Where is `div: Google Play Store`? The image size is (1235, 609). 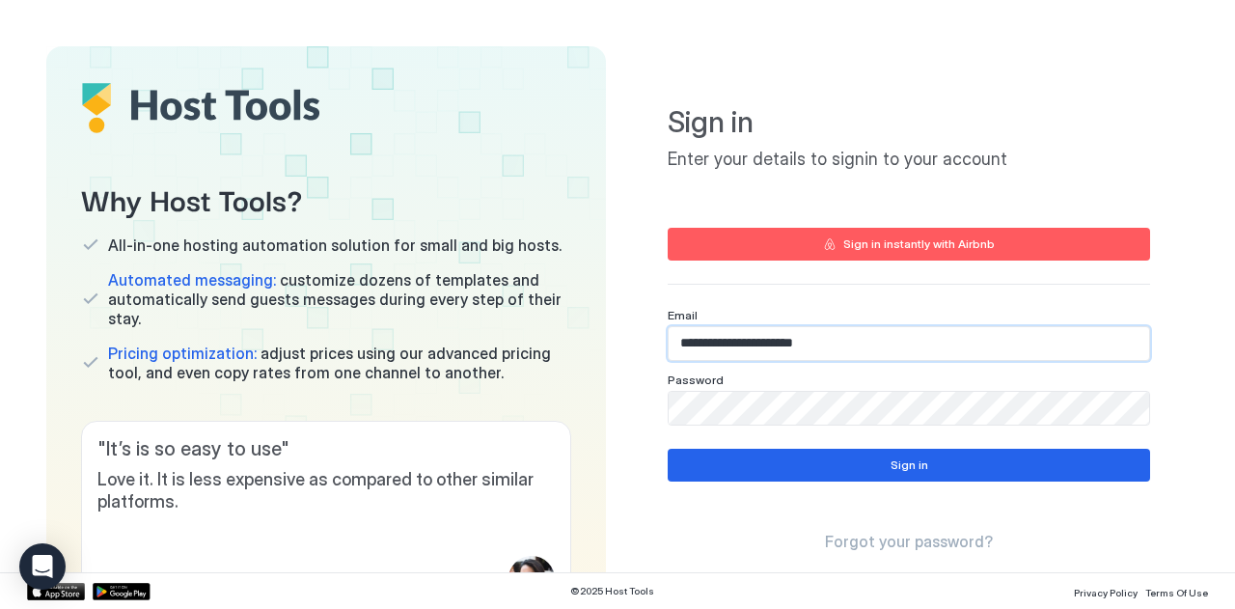 div: Google Play Store is located at coordinates (122, 591).